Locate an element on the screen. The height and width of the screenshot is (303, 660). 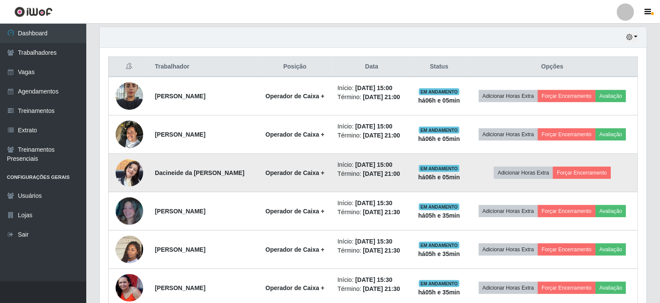
img: CoreUI Logo is located at coordinates (33, 12).